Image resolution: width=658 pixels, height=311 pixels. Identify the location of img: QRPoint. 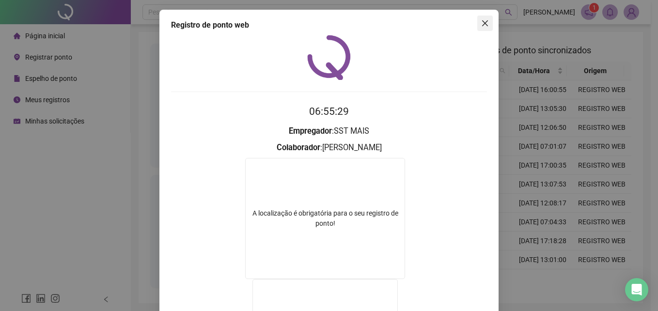
(329, 57).